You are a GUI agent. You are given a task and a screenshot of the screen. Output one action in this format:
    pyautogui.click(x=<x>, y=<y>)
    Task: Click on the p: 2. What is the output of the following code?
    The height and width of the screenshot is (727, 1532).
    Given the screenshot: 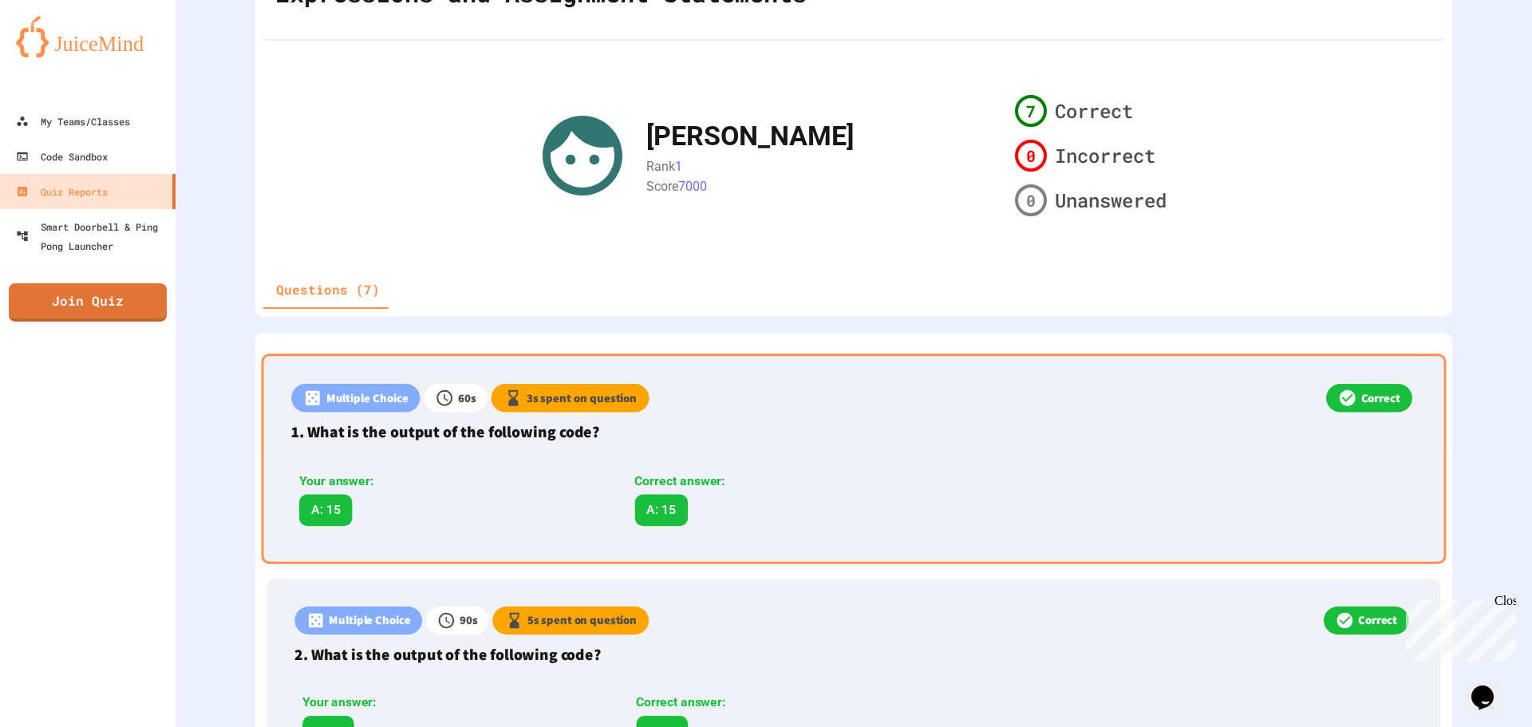 What is the action you would take?
    pyautogui.click(x=853, y=654)
    